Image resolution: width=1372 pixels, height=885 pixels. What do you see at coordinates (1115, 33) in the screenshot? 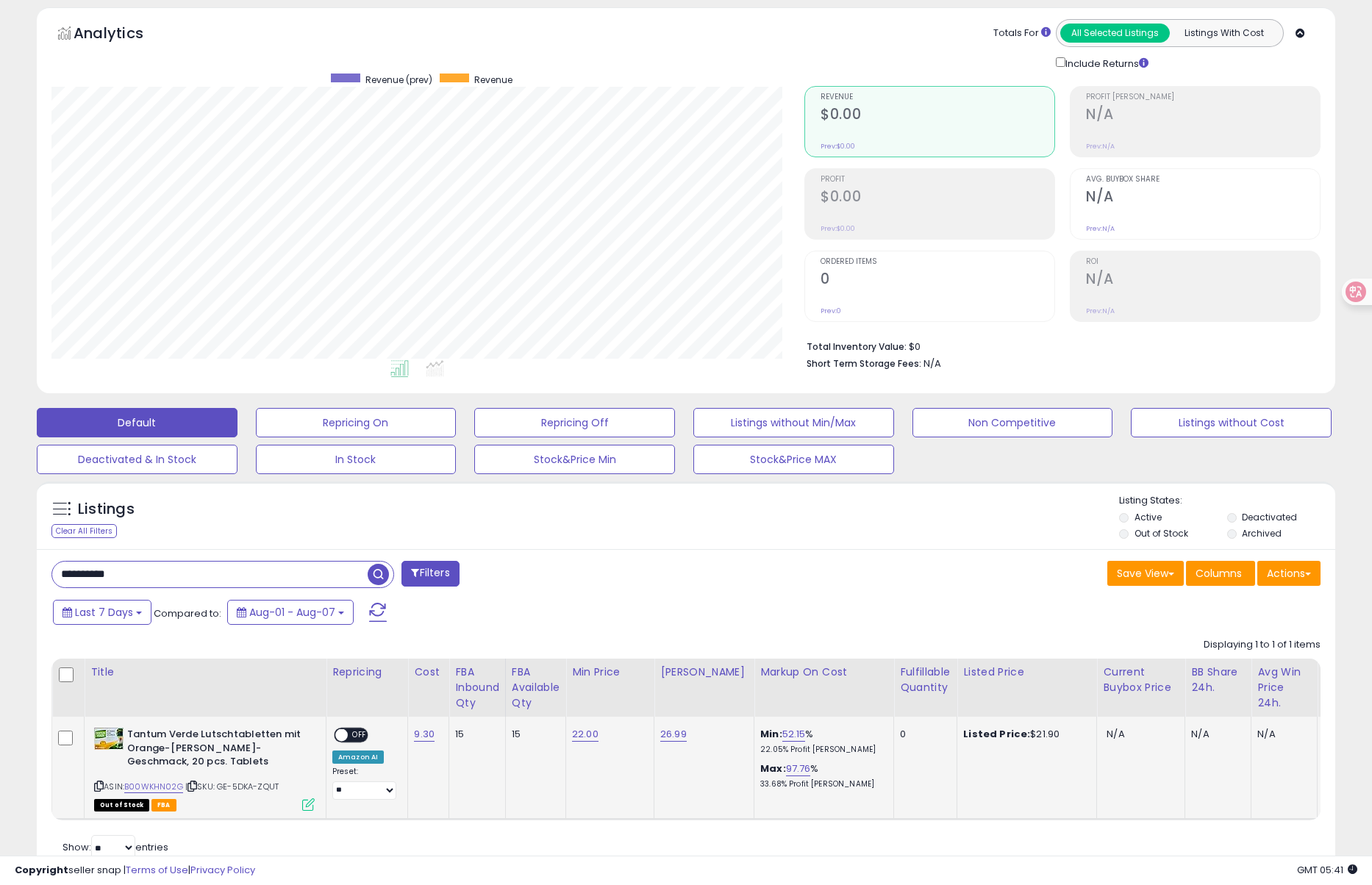
I see `button: All Selected Listings` at bounding box center [1115, 33].